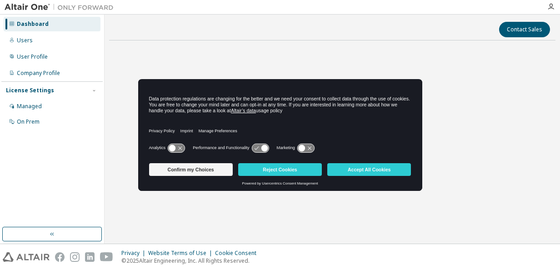 The image size is (560, 270). I want to click on div: On Prem, so click(28, 122).